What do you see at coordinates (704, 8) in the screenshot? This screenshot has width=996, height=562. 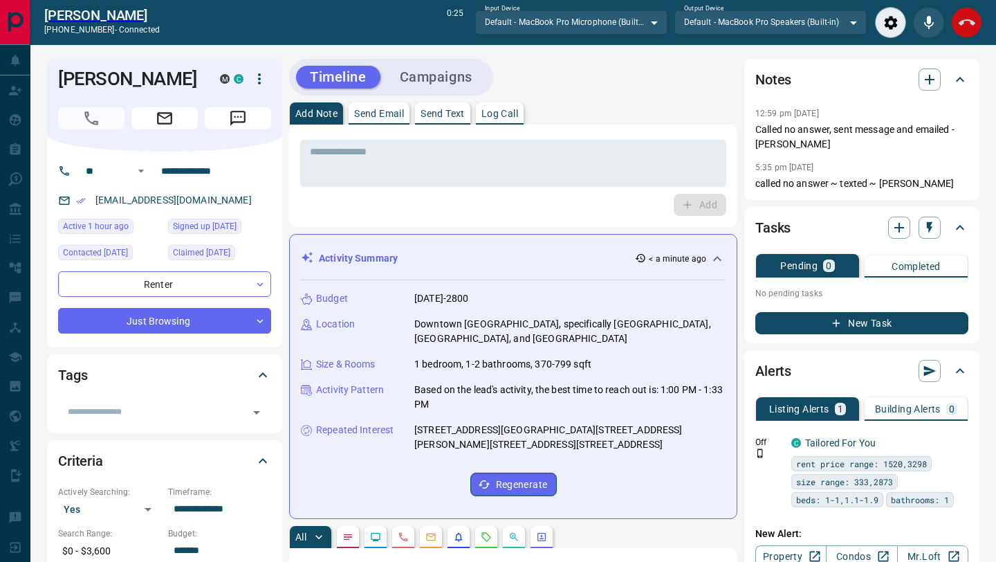 I see `label: Output Device` at bounding box center [704, 8].